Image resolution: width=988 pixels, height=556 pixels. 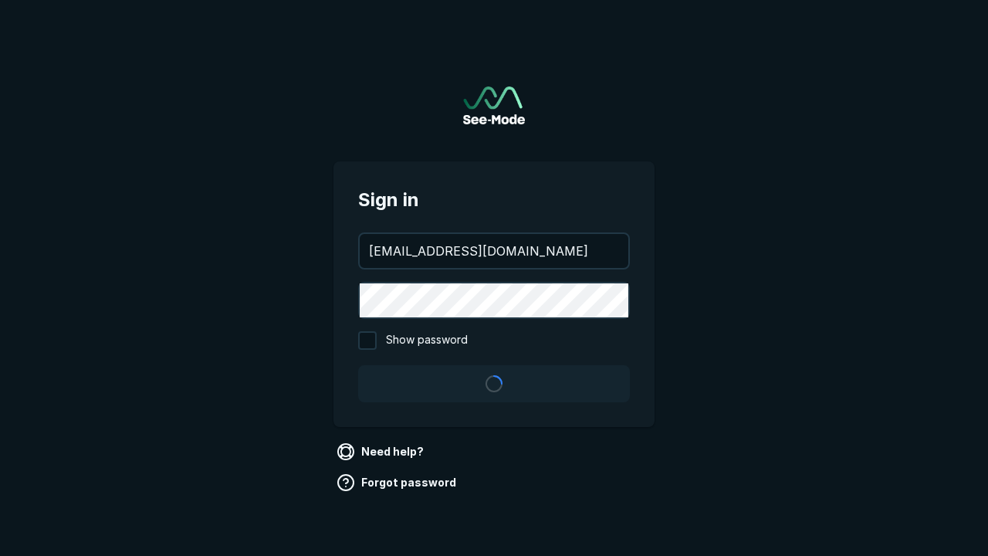 What do you see at coordinates (381, 451) in the screenshot?
I see `a: Need help?` at bounding box center [381, 451].